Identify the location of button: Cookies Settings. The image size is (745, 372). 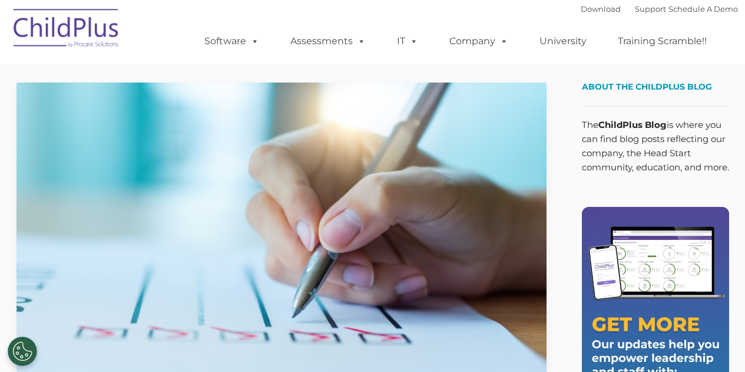
(22, 351).